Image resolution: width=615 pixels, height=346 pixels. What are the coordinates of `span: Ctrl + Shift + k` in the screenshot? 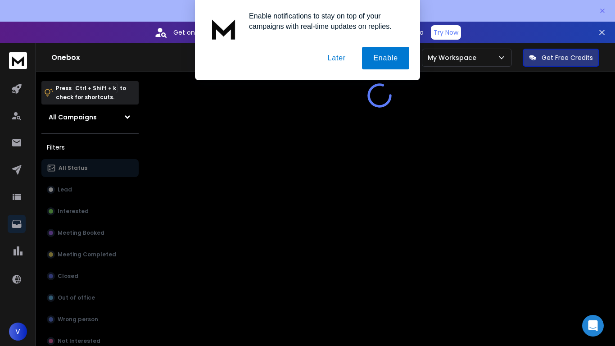 It's located at (95, 88).